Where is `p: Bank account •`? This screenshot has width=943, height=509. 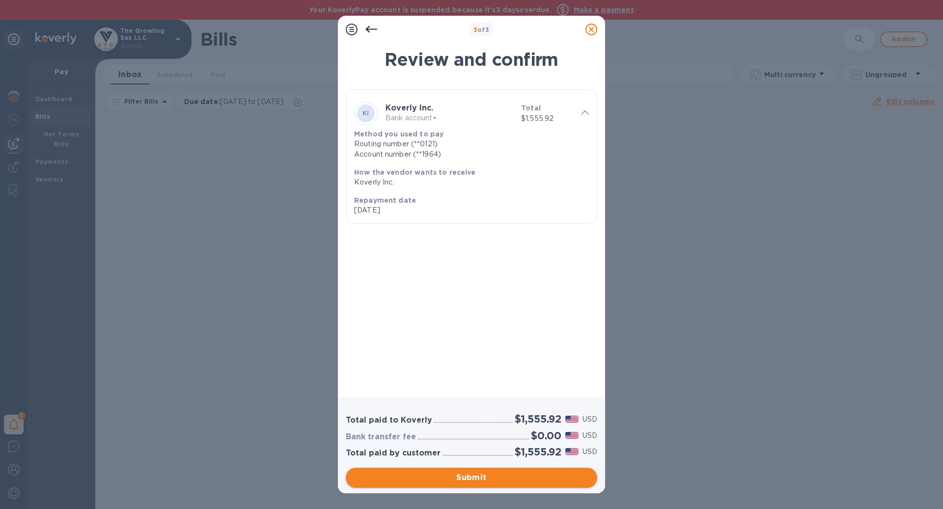
p: Bank account • is located at coordinates (450, 118).